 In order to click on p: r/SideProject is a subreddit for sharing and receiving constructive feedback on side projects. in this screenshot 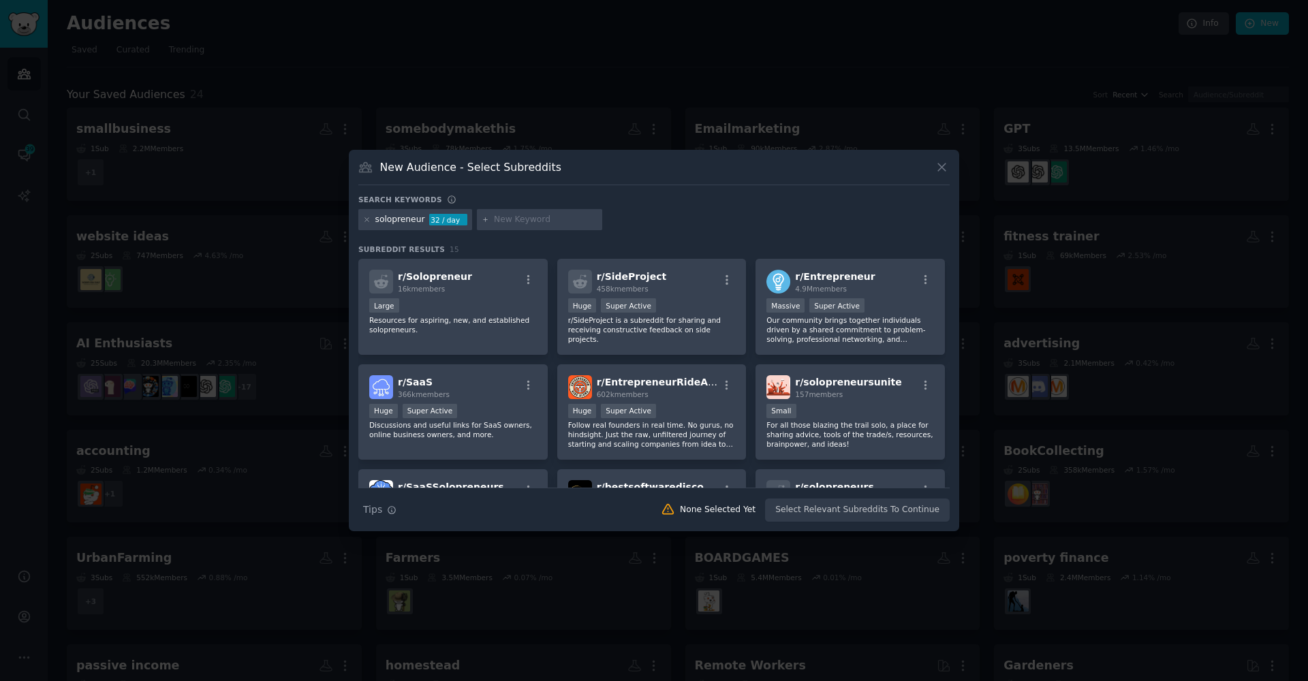, I will do `click(652, 330)`.